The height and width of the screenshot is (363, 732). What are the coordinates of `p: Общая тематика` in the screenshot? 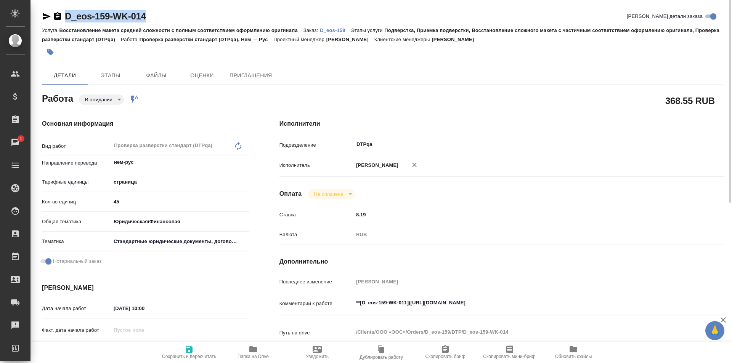 It's located at (76, 222).